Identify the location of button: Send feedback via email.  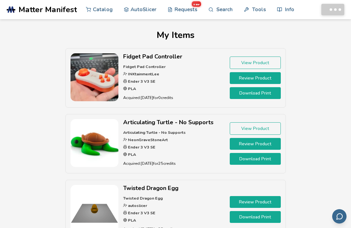
(339, 216).